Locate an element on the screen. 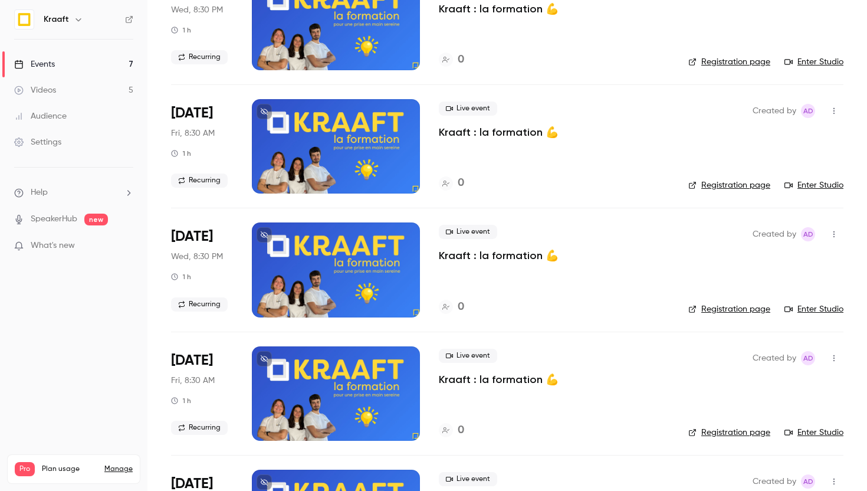  div: Settings is located at coordinates (38, 142).